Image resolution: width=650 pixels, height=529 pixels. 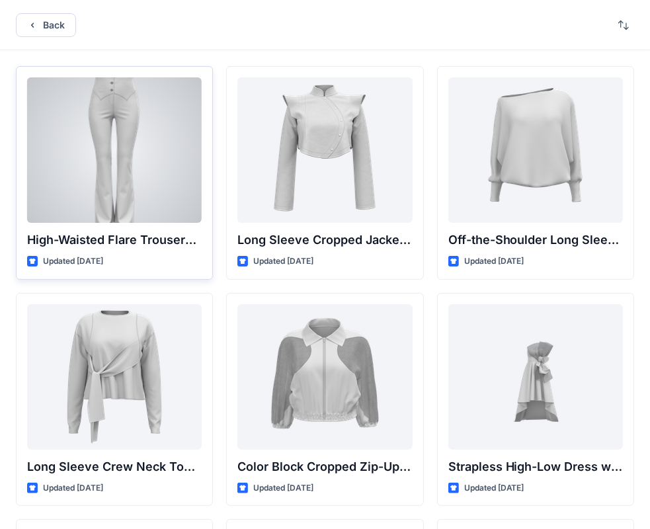 I want to click on a: Off-the-Shoulder Long Sleeve Top, so click(x=536, y=150).